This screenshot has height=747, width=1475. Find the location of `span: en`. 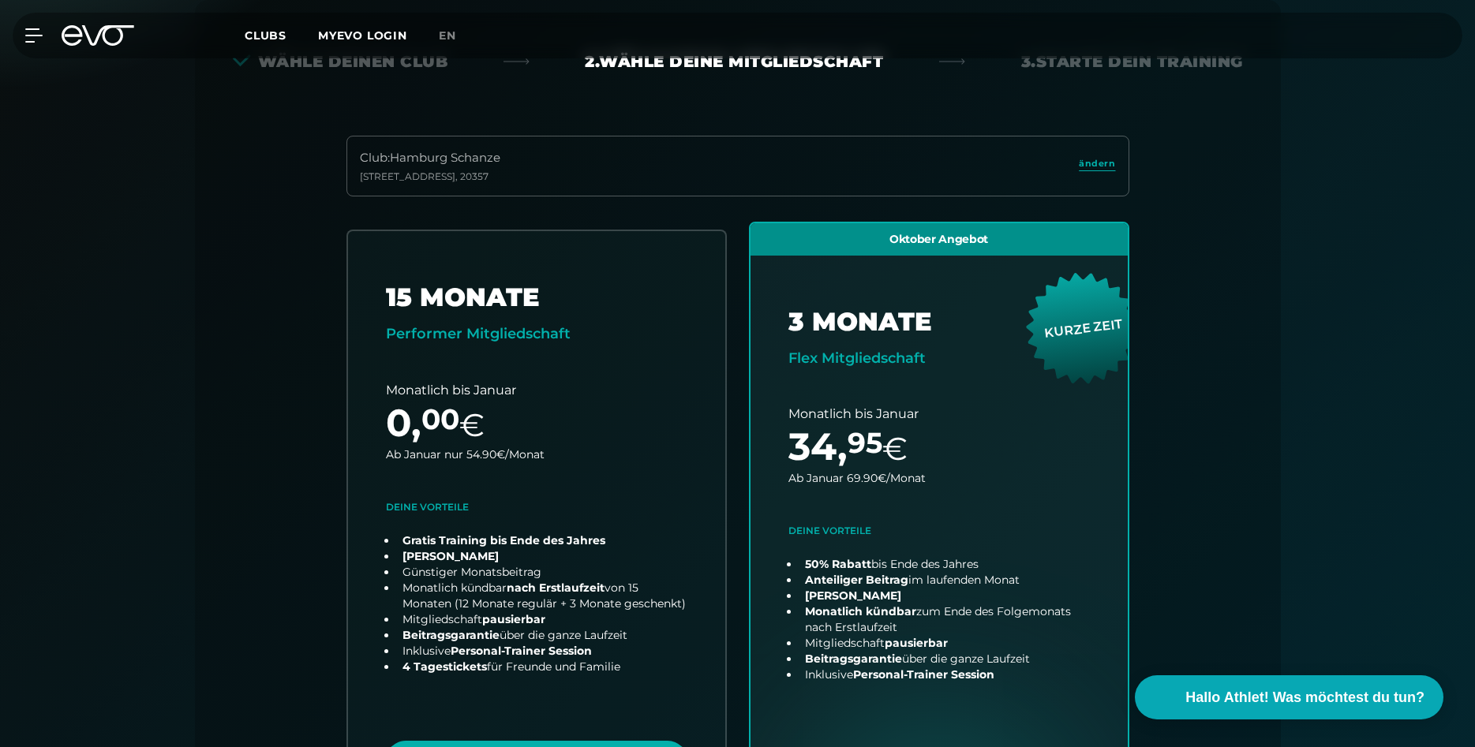

span: en is located at coordinates (448, 36).